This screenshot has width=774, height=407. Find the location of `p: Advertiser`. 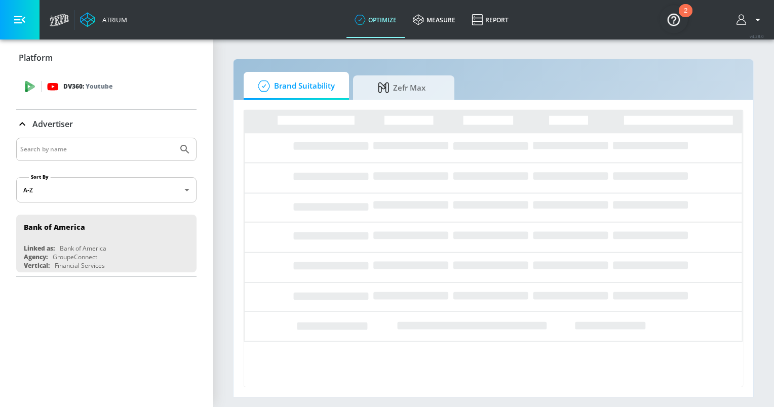

p: Advertiser is located at coordinates (53, 124).